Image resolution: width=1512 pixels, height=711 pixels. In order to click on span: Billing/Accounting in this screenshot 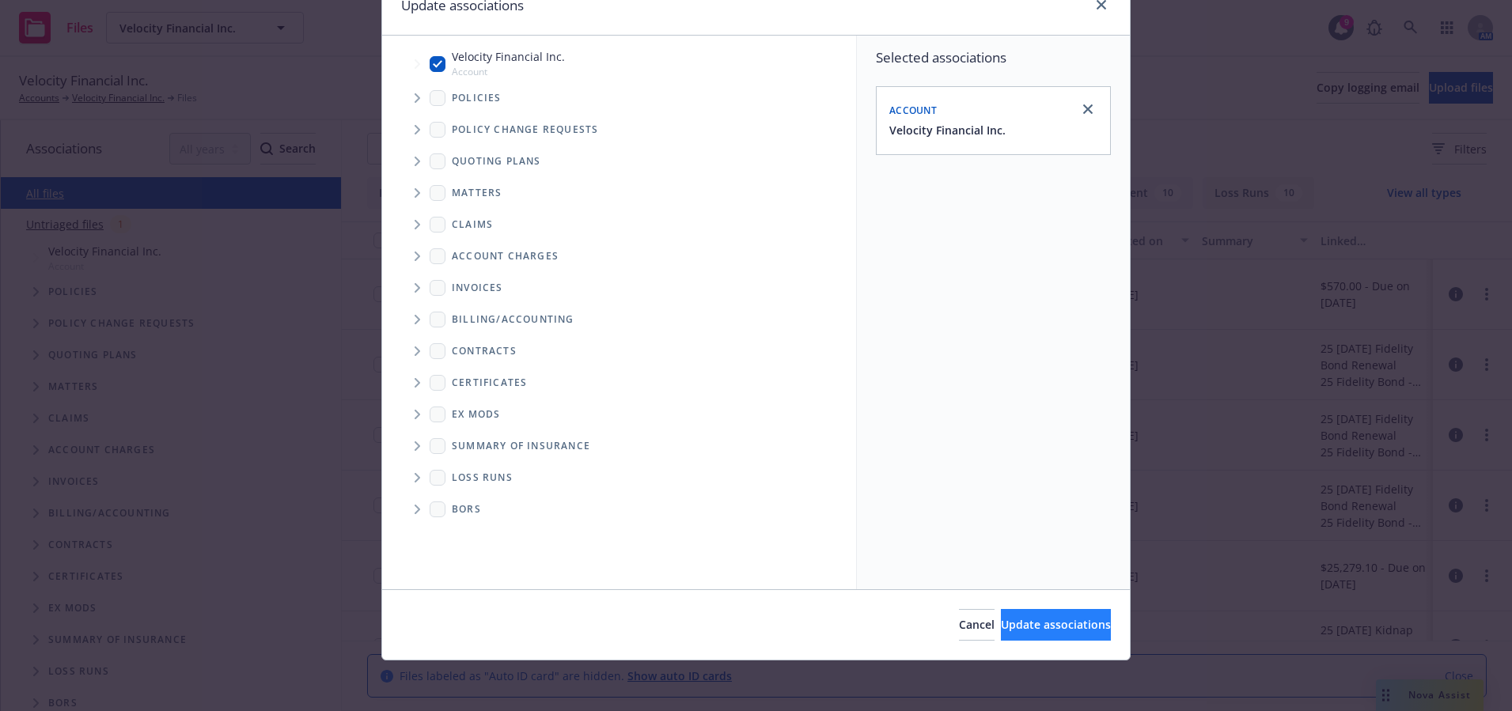, I will do `click(513, 320)`.